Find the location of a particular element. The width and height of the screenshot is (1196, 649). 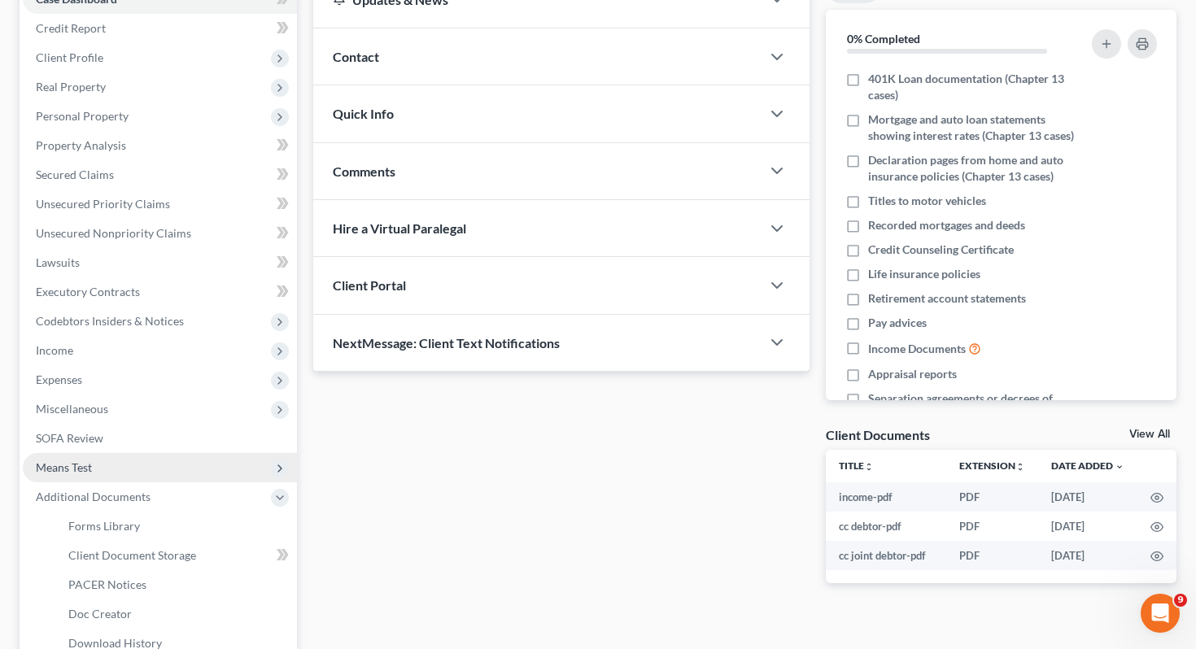

span: Contact is located at coordinates (356, 56).